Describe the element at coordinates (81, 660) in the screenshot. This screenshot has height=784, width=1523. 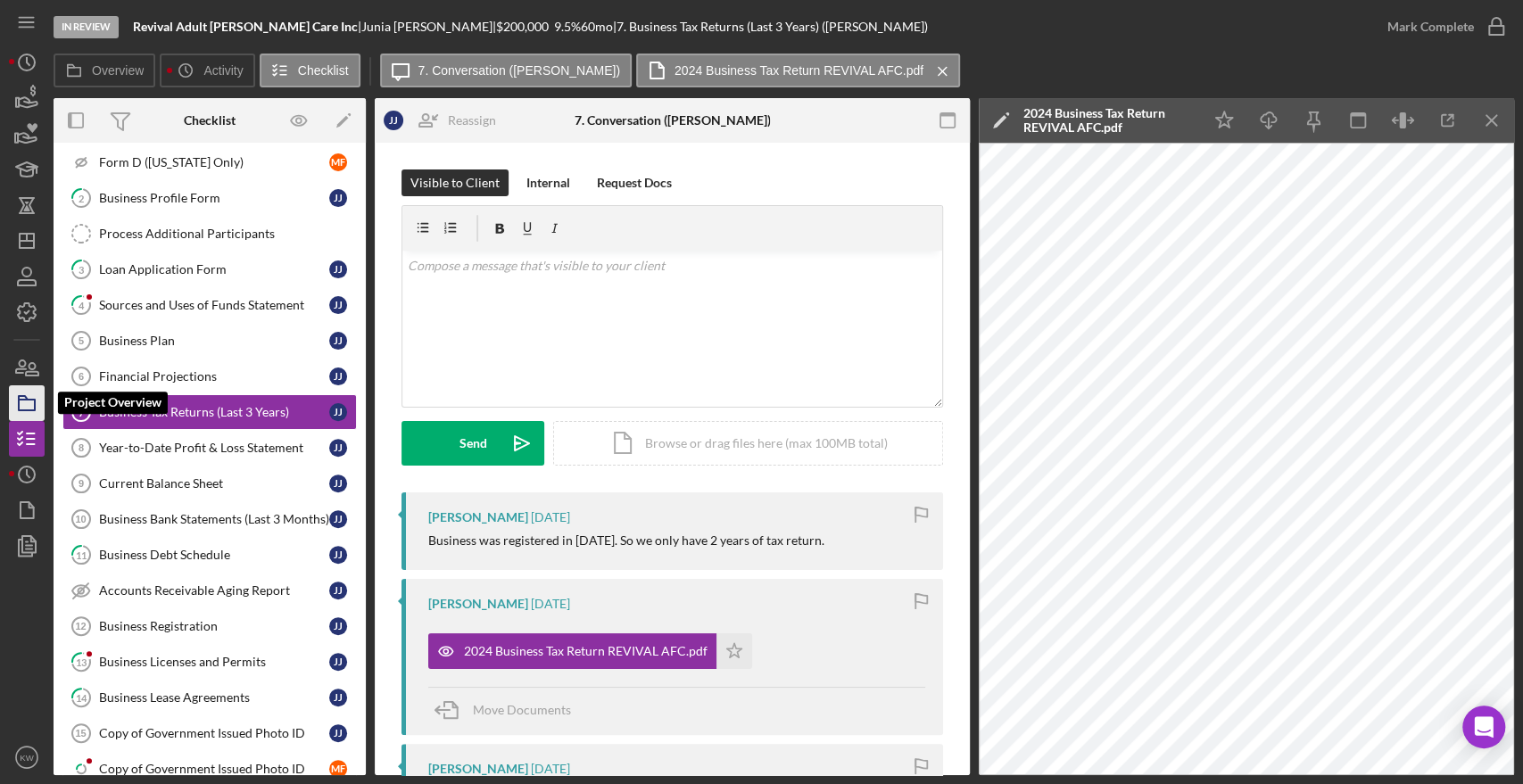
I see `tspan: 13` at that location.